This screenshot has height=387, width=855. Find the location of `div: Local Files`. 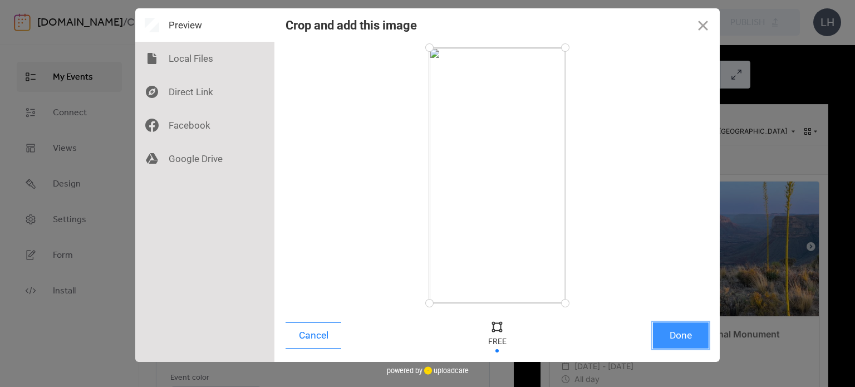

div: Local Files is located at coordinates (205, 58).